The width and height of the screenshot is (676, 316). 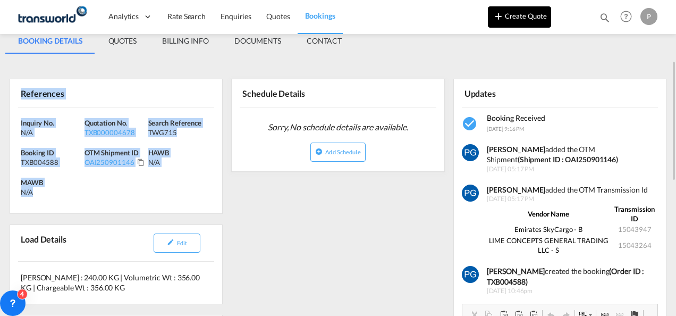 I want to click on md-icon: icon-checkbox-marked-circle, so click(x=470, y=124).